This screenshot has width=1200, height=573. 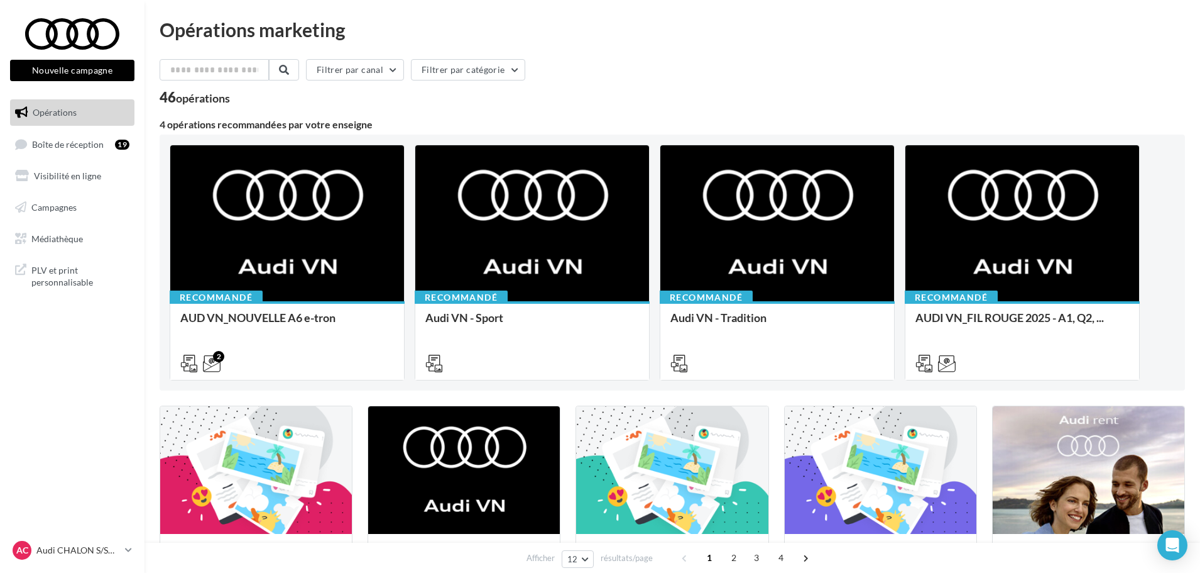 What do you see at coordinates (72, 275) in the screenshot?
I see `a: PLV et print personnalisable` at bounding box center [72, 275].